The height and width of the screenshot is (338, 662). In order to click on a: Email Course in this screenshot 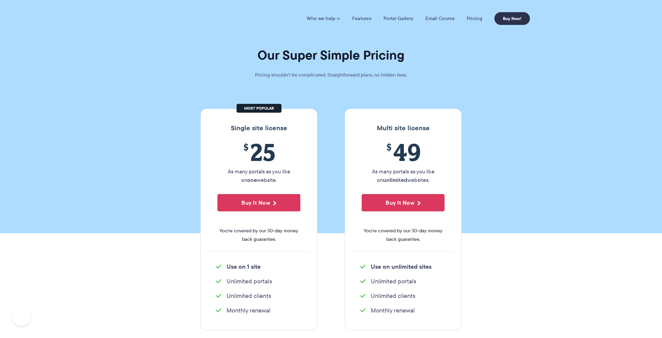, I will do `click(440, 19)`.